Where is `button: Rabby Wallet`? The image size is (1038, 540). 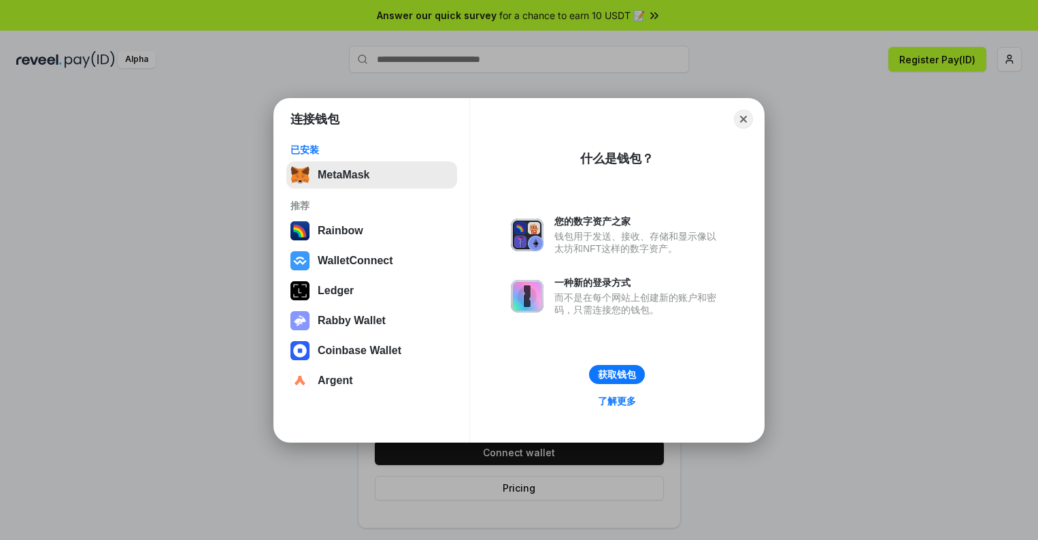
button: Rabby Wallet is located at coordinates (372, 320).